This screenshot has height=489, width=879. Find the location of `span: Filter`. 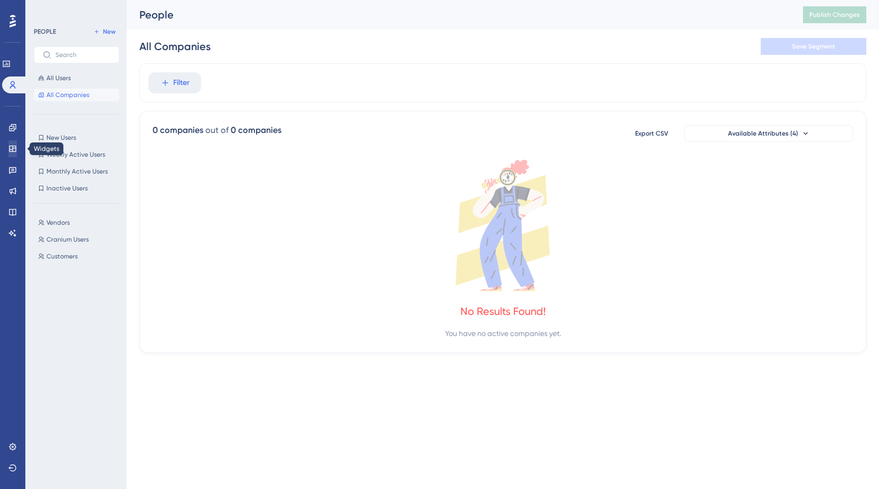

span: Filter is located at coordinates (181, 83).